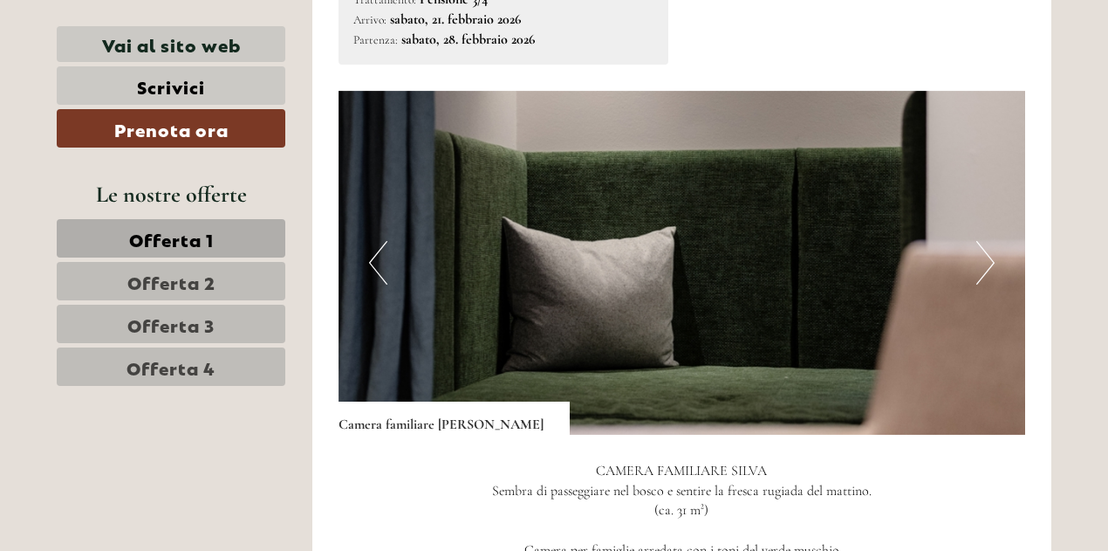  I want to click on span: Offerta 3, so click(171, 324).